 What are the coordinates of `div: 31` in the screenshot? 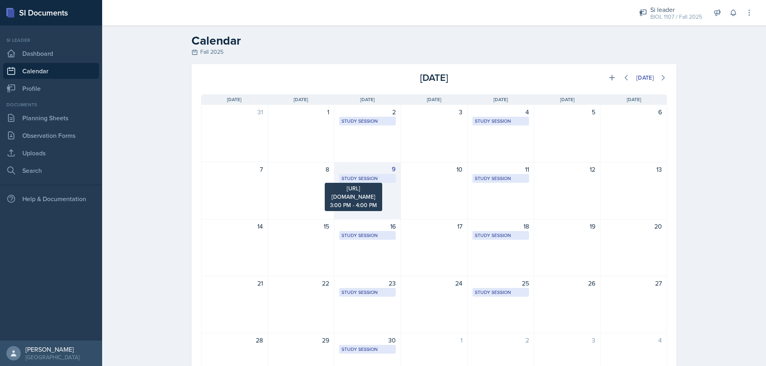 It's located at (234, 112).